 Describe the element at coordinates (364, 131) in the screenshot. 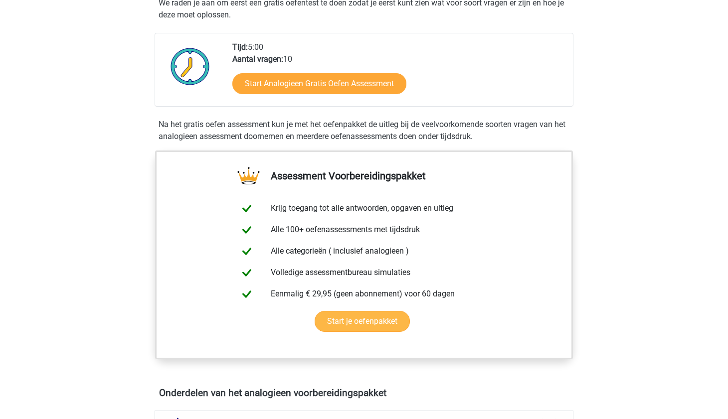

I see `div: Na het gratis oefen assessment kun je met het oefenpakket de uitleg bij de veelvoorkomende soorte...` at that location.